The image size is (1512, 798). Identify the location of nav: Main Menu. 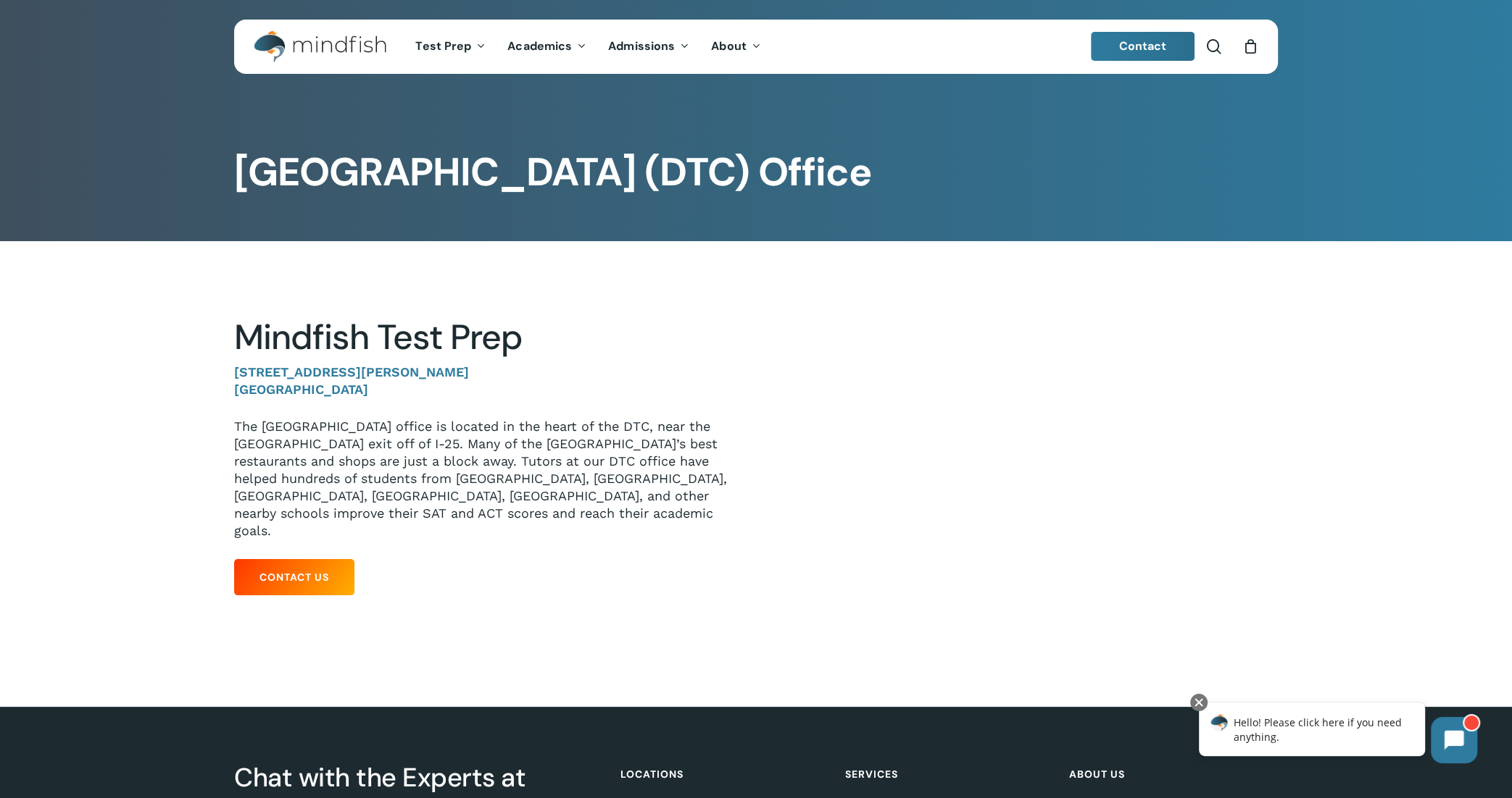
(588, 46).